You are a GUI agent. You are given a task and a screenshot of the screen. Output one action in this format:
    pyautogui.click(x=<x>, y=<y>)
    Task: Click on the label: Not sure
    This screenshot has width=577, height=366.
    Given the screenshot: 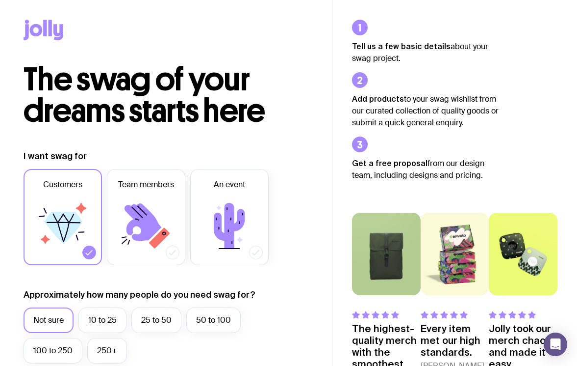 What is the action you would take?
    pyautogui.click(x=49, y=320)
    